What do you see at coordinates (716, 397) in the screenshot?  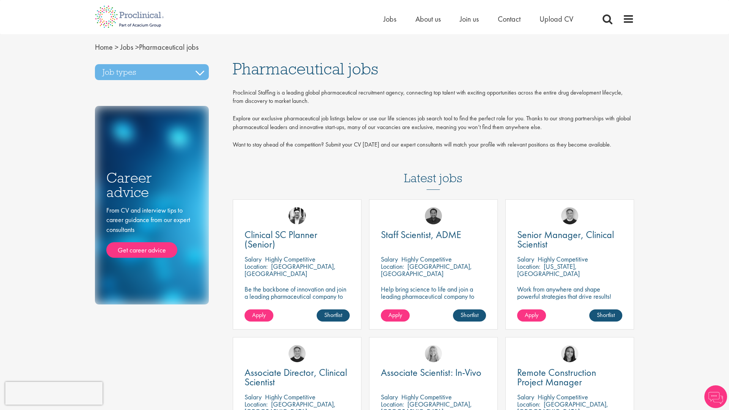 I see `img: Chatbot` at bounding box center [716, 397].